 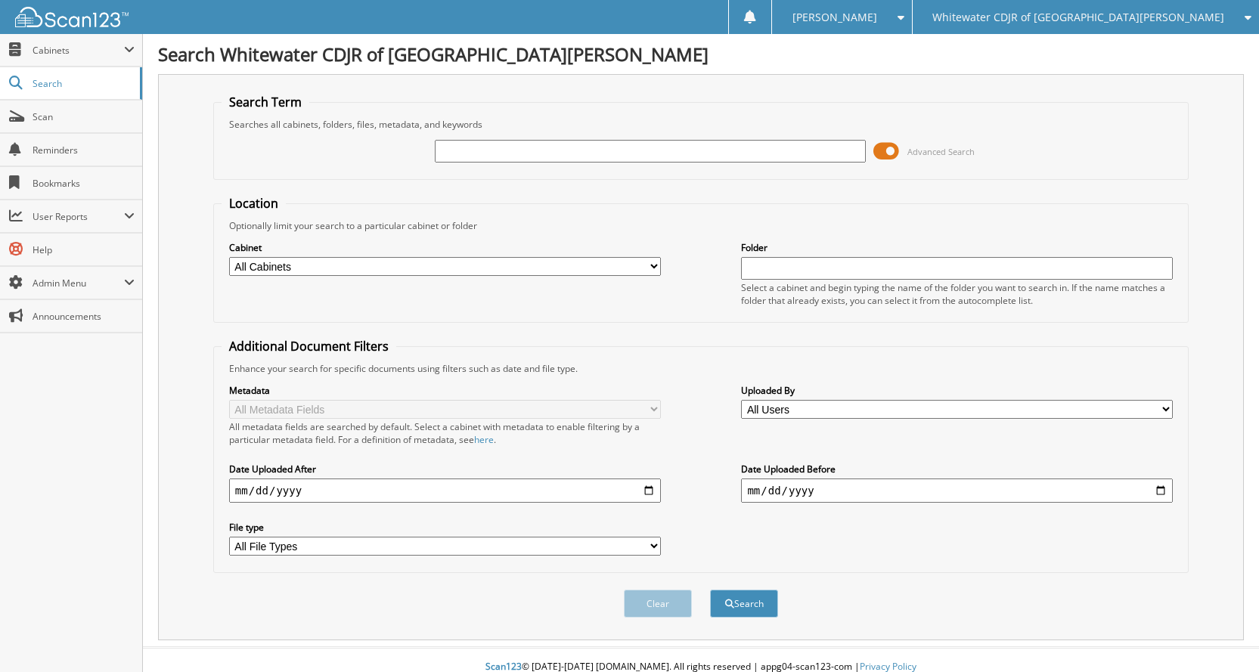 What do you see at coordinates (78, 50) in the screenshot?
I see `span: Cabinets` at bounding box center [78, 50].